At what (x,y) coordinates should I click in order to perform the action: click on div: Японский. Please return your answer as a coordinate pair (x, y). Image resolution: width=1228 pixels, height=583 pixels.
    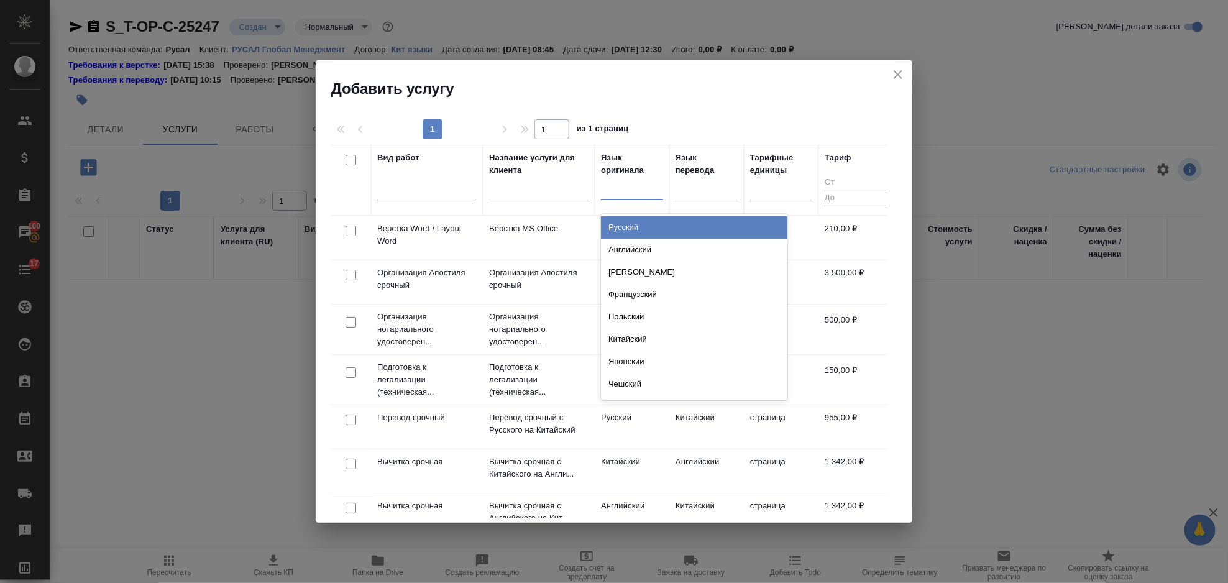
    Looking at the image, I should click on (694, 362).